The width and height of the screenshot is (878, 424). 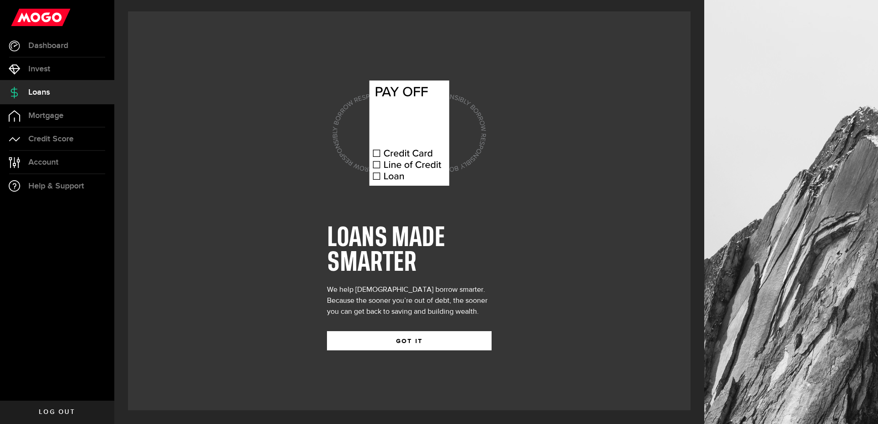 What do you see at coordinates (39, 92) in the screenshot?
I see `span: Loans` at bounding box center [39, 92].